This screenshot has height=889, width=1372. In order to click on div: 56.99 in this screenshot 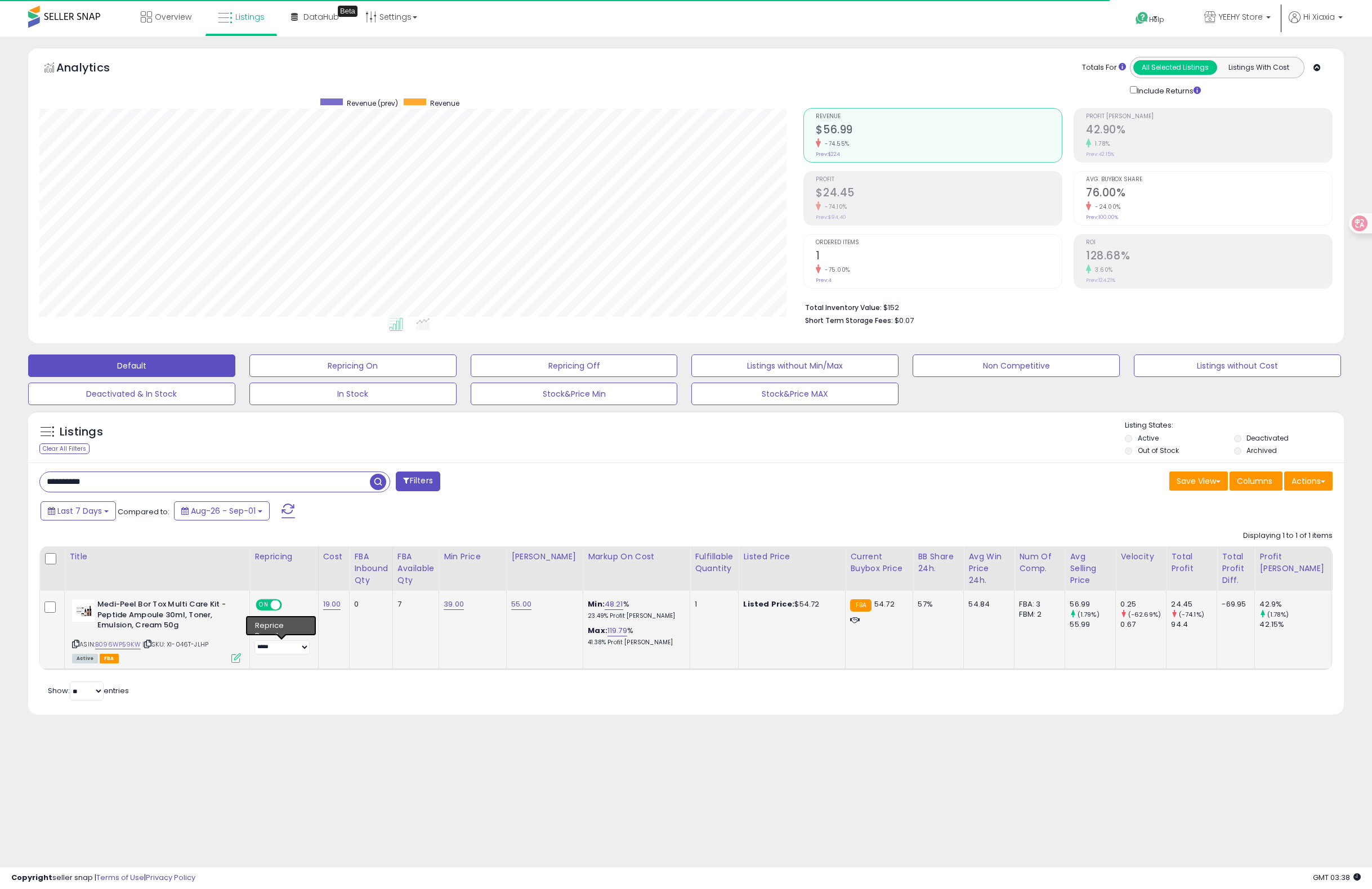, I will do `click(1092, 605)`.